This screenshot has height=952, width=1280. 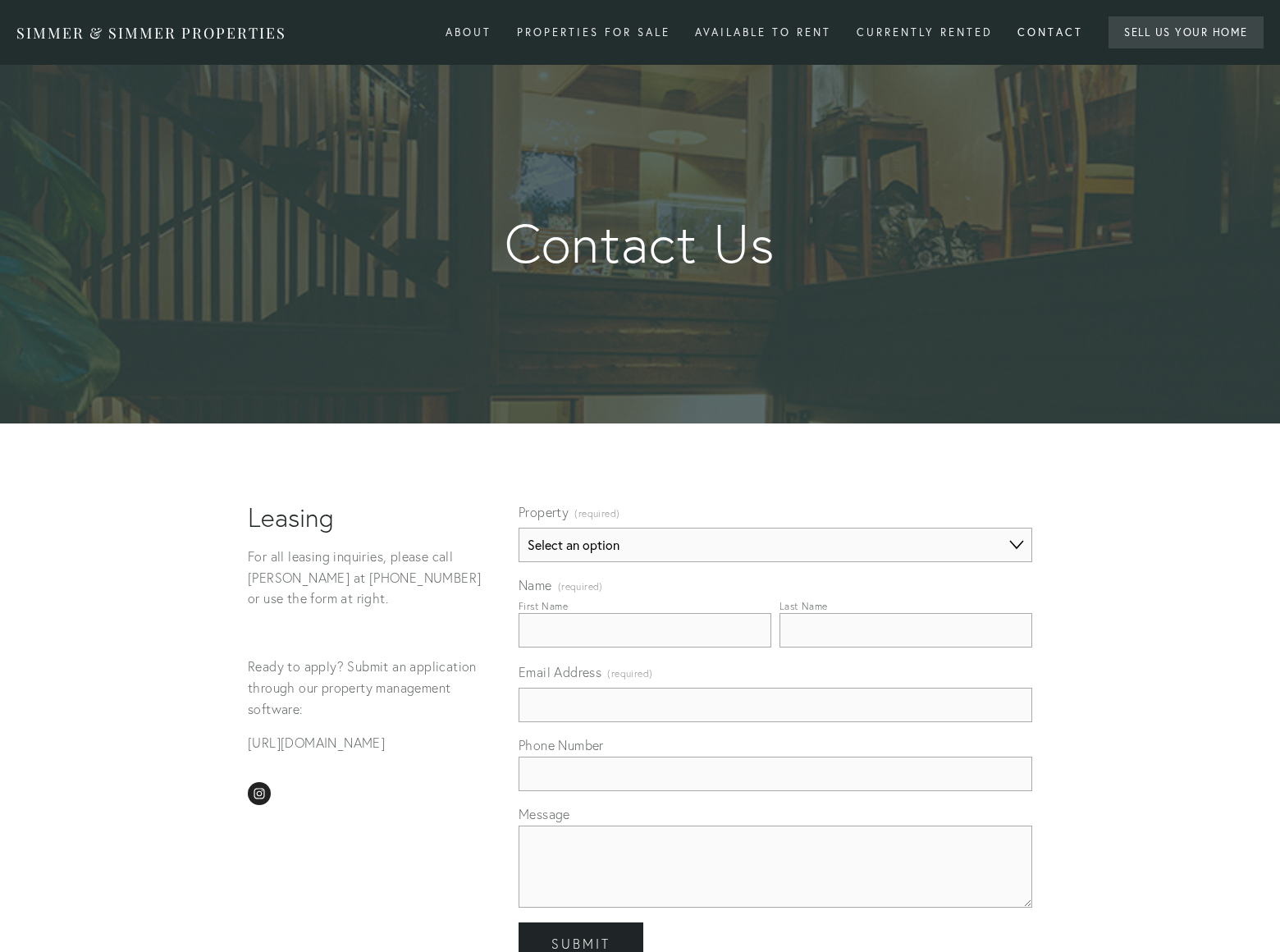 I want to click on span: Phone Number, so click(x=561, y=745).